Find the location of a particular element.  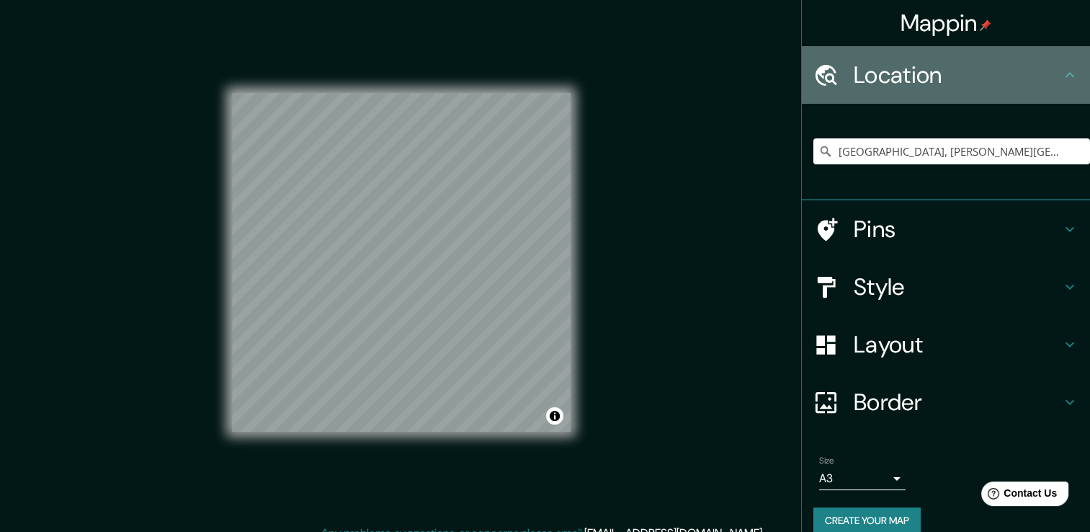

div: A3 is located at coordinates (863, 479).